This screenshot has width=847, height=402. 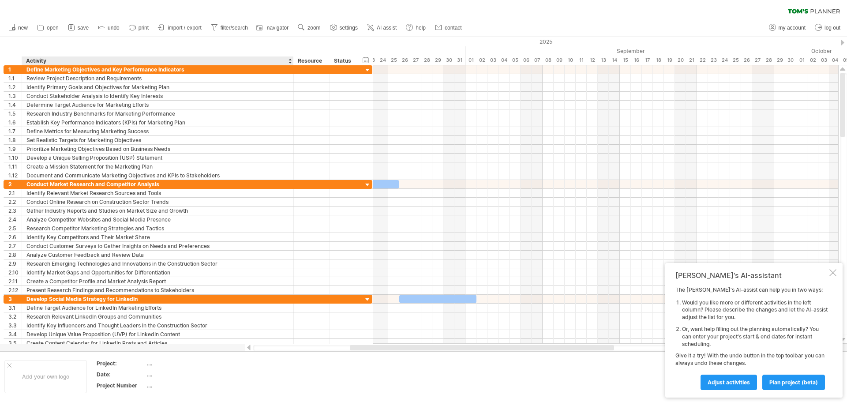 I want to click on div: Tuesday, 16 September 2025, so click(x=636, y=60).